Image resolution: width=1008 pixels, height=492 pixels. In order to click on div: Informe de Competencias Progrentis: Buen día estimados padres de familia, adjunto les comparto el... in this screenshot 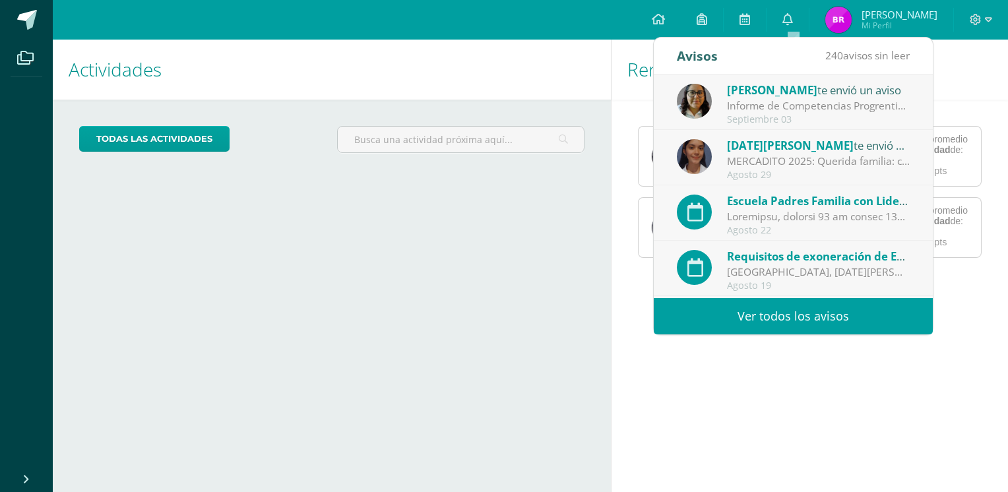, I will do `click(818, 106)`.